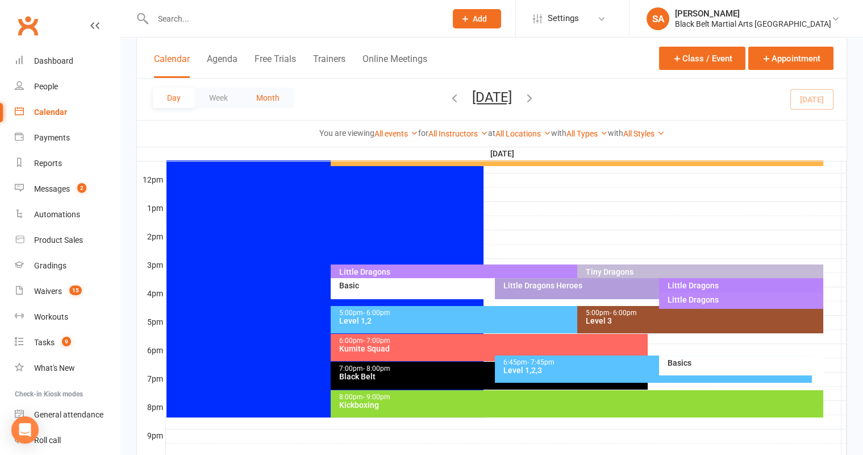 The height and width of the screenshot is (455, 863). What do you see at coordinates (67, 214) in the screenshot?
I see `a: Automations` at bounding box center [67, 214].